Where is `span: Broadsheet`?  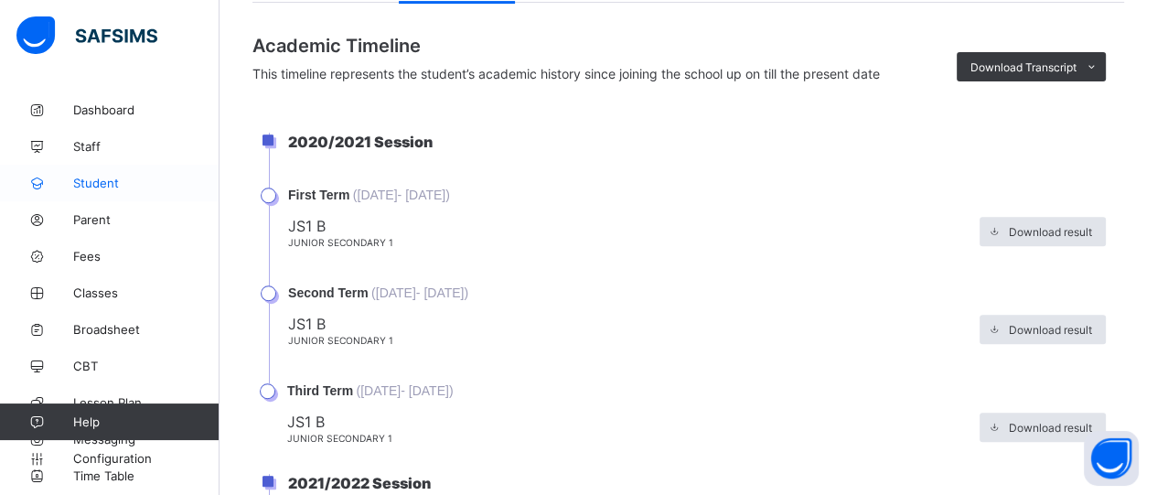 span: Broadsheet is located at coordinates (146, 329).